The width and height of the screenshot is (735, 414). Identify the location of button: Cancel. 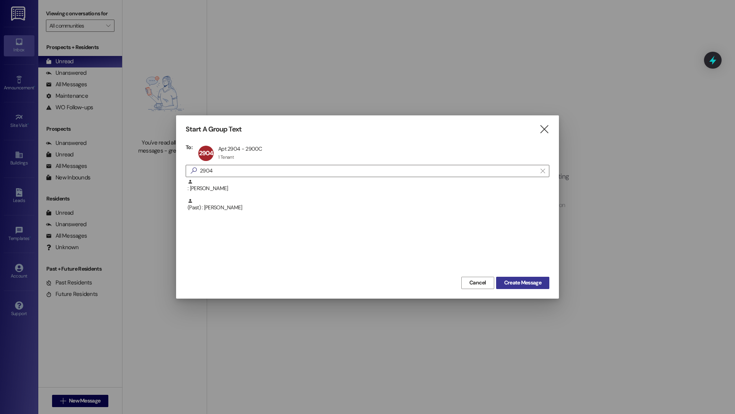
(478, 283).